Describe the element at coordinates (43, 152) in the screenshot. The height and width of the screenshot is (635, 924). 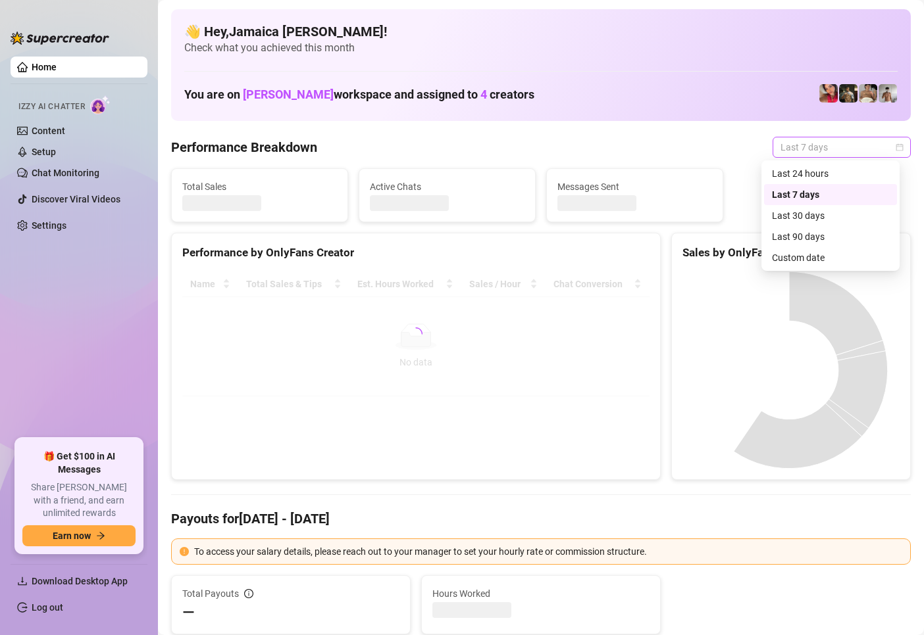
I see `a: Setup` at that location.